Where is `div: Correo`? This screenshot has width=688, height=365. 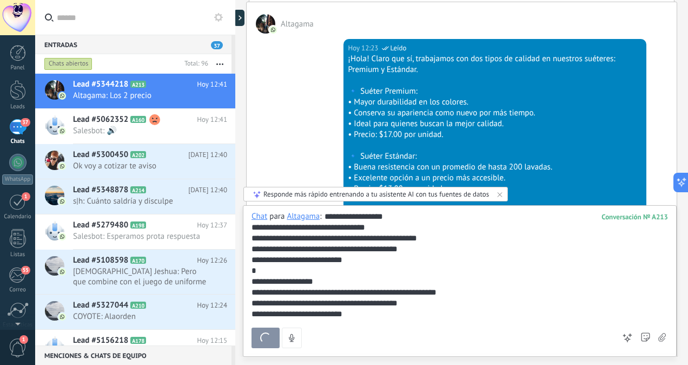 div: Correo is located at coordinates (18, 290).